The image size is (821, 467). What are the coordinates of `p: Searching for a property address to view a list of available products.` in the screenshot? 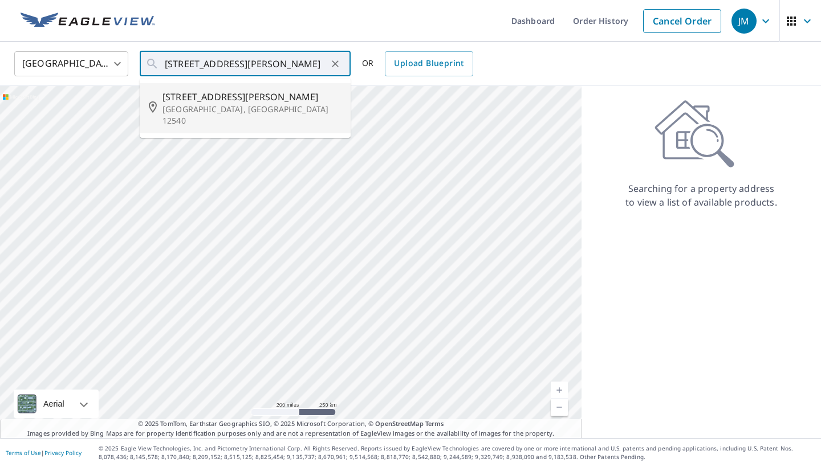 It's located at (701, 195).